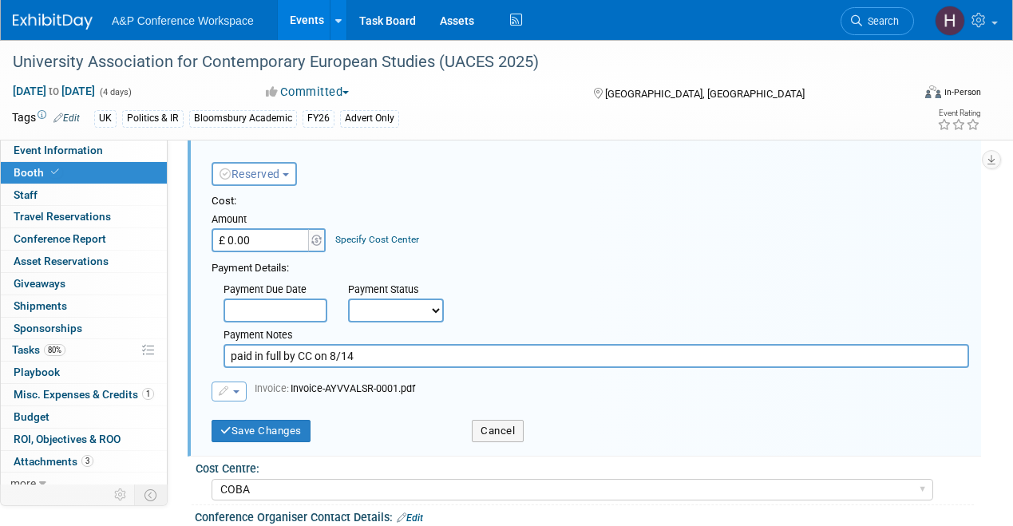 The image size is (1013, 526). What do you see at coordinates (48, 328) in the screenshot?
I see `span: Sponsorships` at bounding box center [48, 328].